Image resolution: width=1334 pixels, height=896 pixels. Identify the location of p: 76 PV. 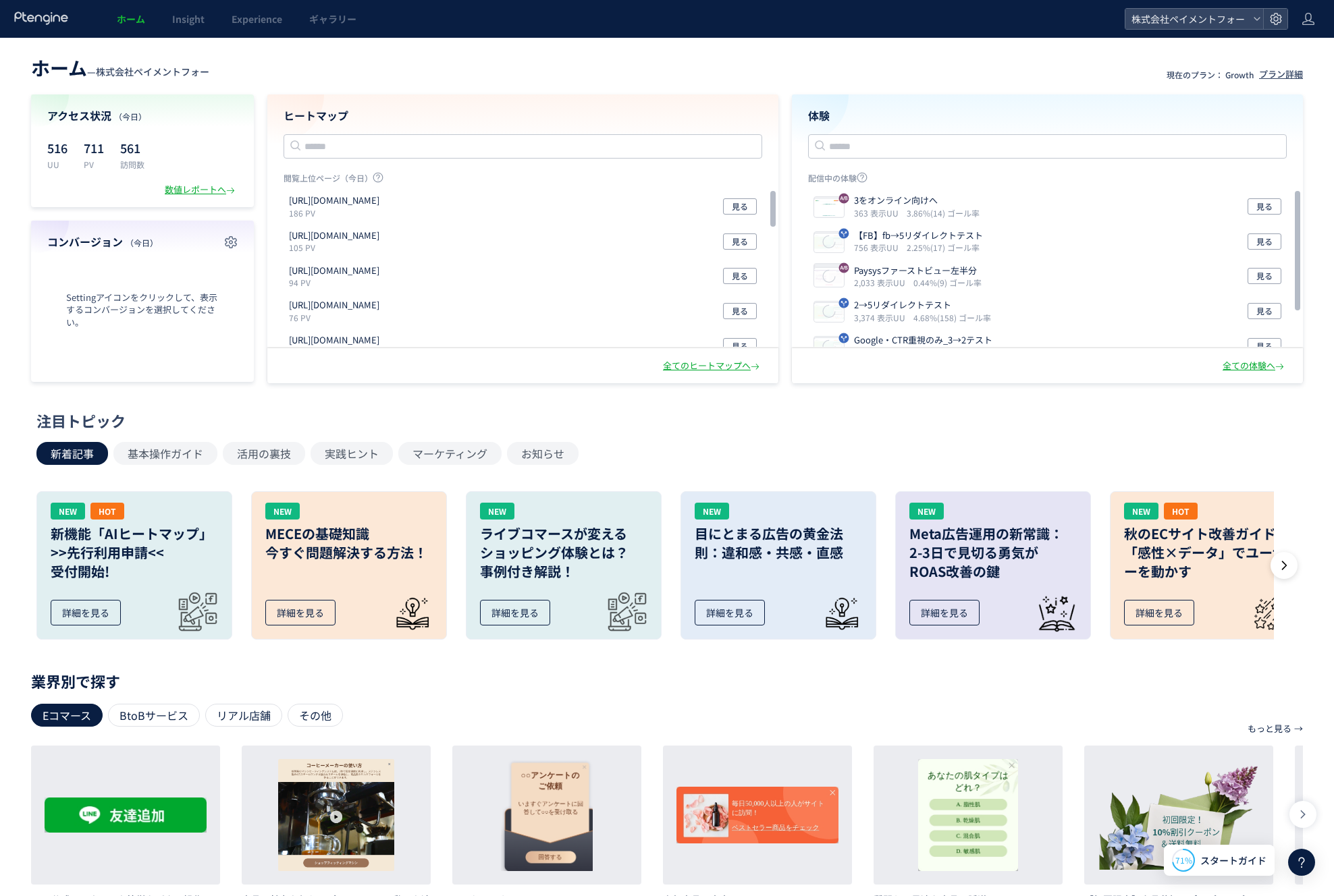
(337, 317).